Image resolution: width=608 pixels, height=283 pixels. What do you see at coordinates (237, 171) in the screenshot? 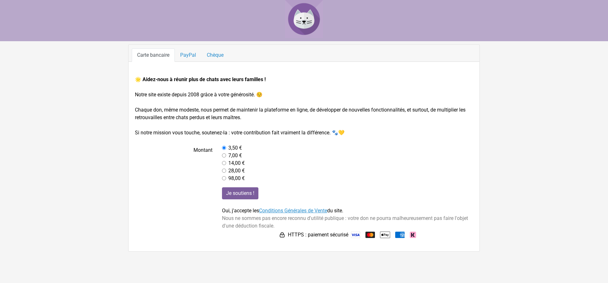
I see `label: 28,00 €` at bounding box center [237, 171].